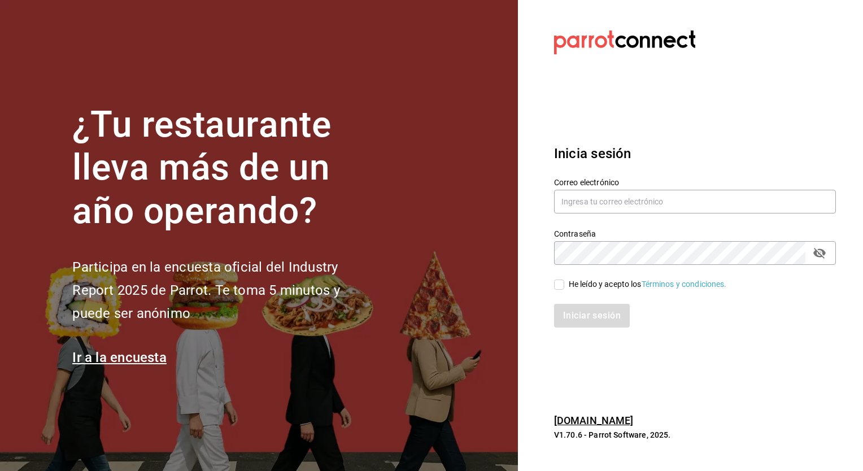  What do you see at coordinates (695, 202) in the screenshot?
I see `input: Ingresa tu correo electrónico` at bounding box center [695, 202].